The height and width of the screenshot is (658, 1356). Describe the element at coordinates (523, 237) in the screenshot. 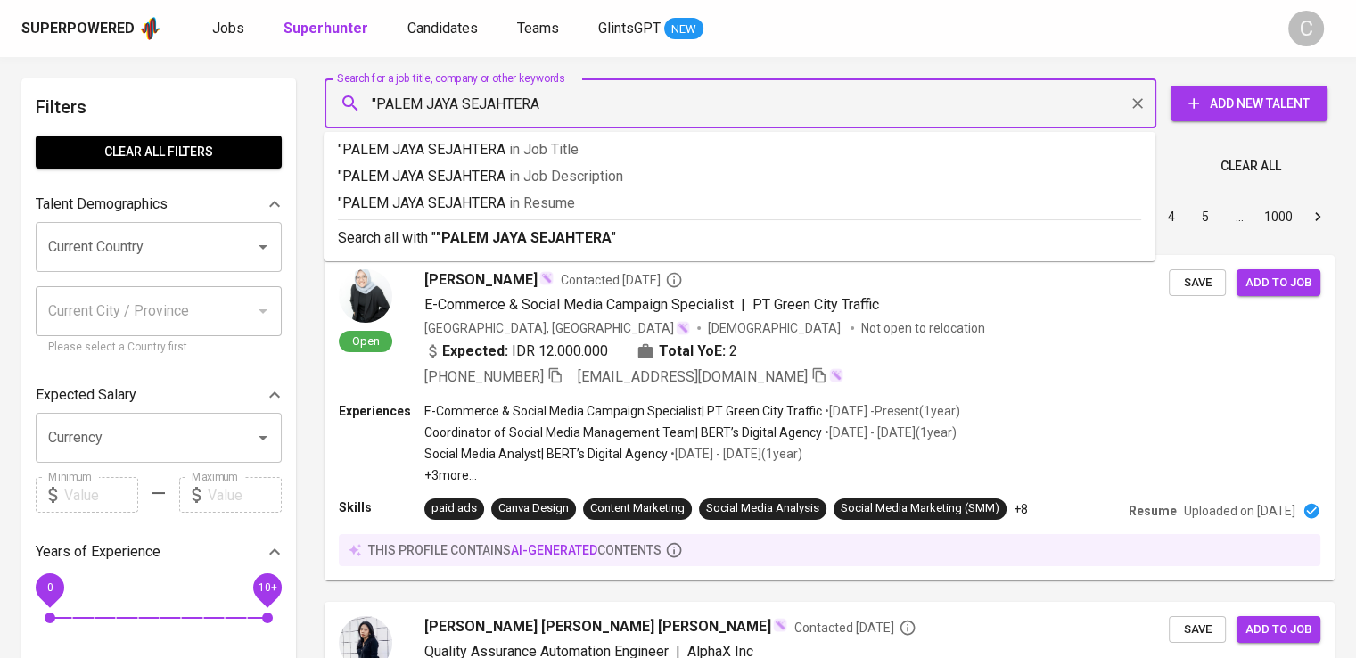

I see `b: "PALEM JAYA SEJAHTERA` at that location.